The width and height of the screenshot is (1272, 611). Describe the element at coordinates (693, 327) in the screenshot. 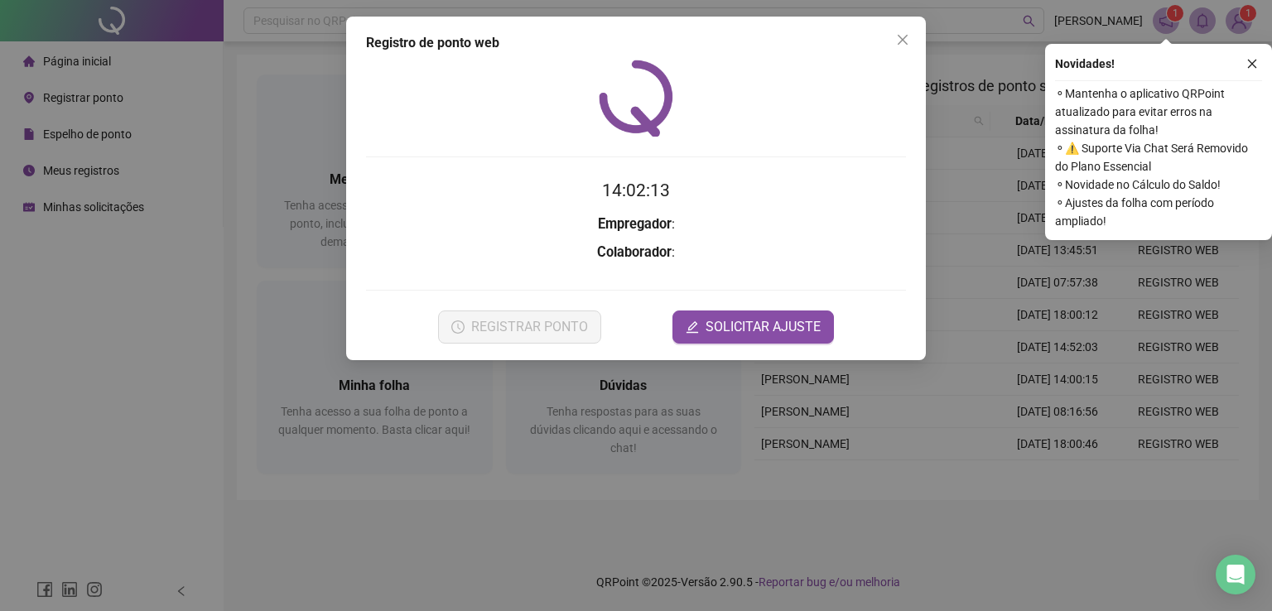

I see `span: edit` at that location.